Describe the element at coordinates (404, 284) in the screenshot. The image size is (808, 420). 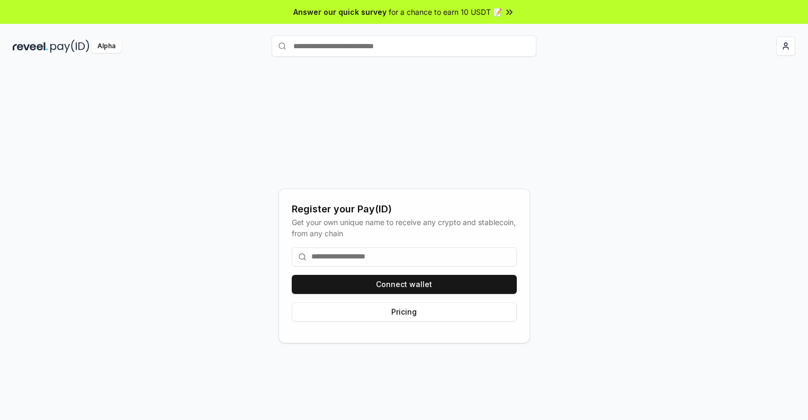
I see `button: Connect wallet` at that location.